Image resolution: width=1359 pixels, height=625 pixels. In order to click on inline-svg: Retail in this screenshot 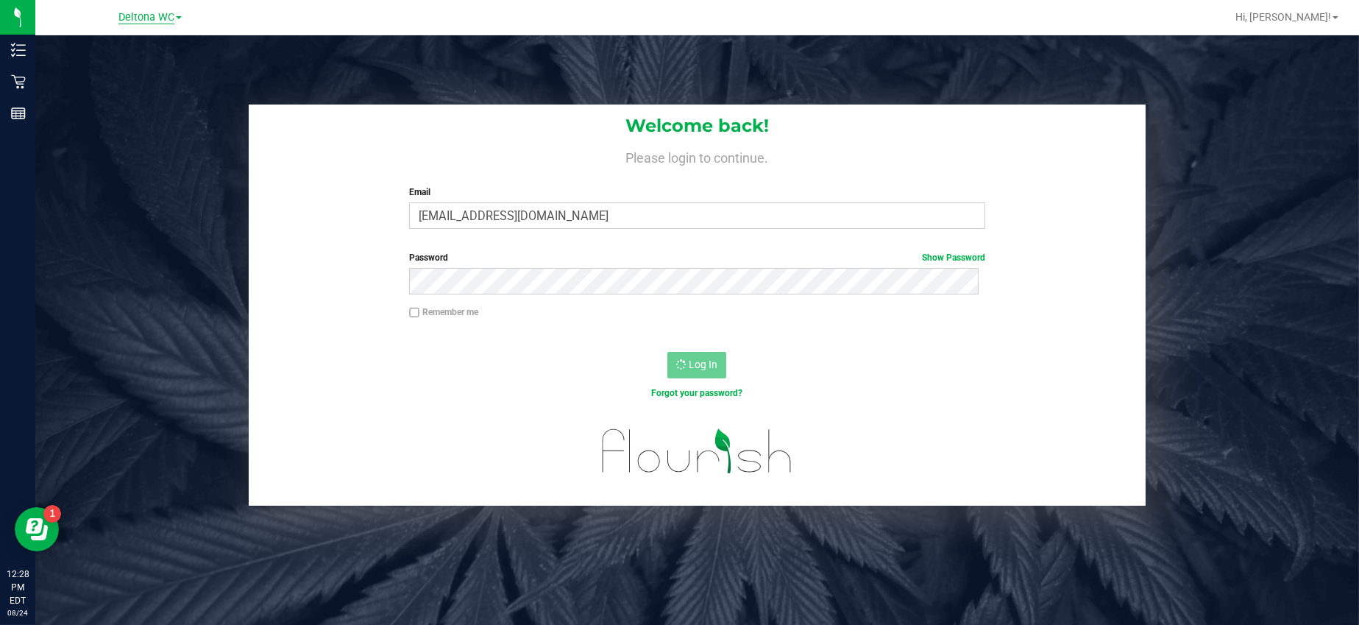, I will do `click(18, 82)`.